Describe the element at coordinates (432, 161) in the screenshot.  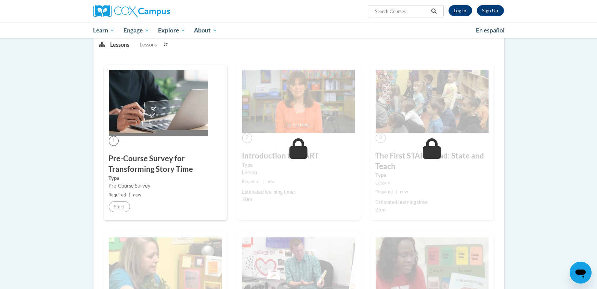
I see `h3: The First START Read: State and Teach` at that location.